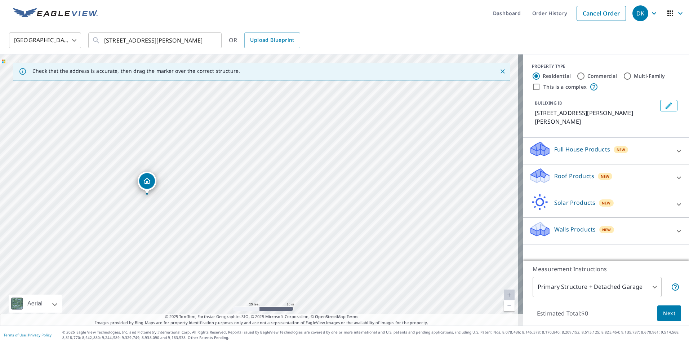  I want to click on div: Walls ProductsNew, so click(606, 231).